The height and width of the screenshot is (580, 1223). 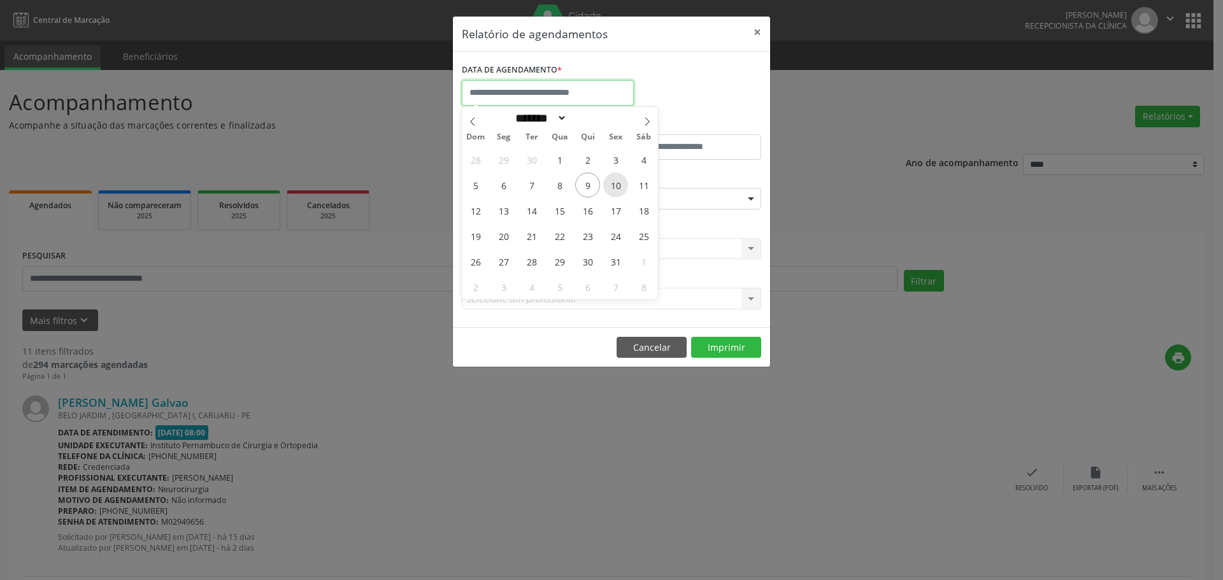 I want to click on span: Outubro 19, 2025, so click(x=475, y=236).